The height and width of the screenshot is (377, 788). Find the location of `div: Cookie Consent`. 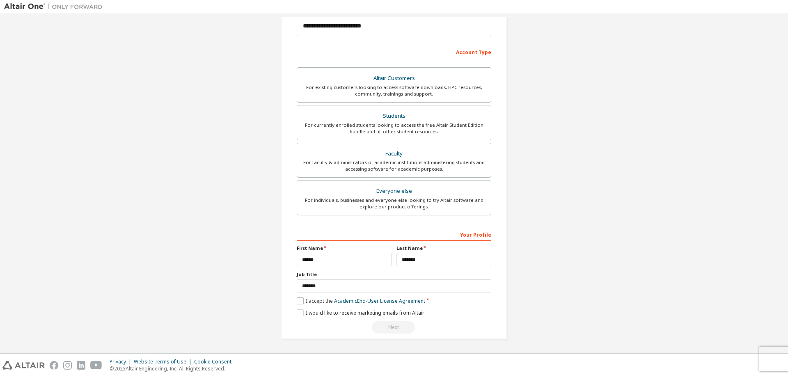

div: Cookie Consent is located at coordinates (215, 362).